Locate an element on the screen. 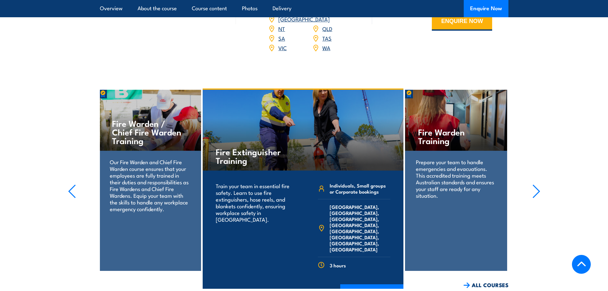 The height and width of the screenshot is (291, 608). a: WA is located at coordinates (326, 48).